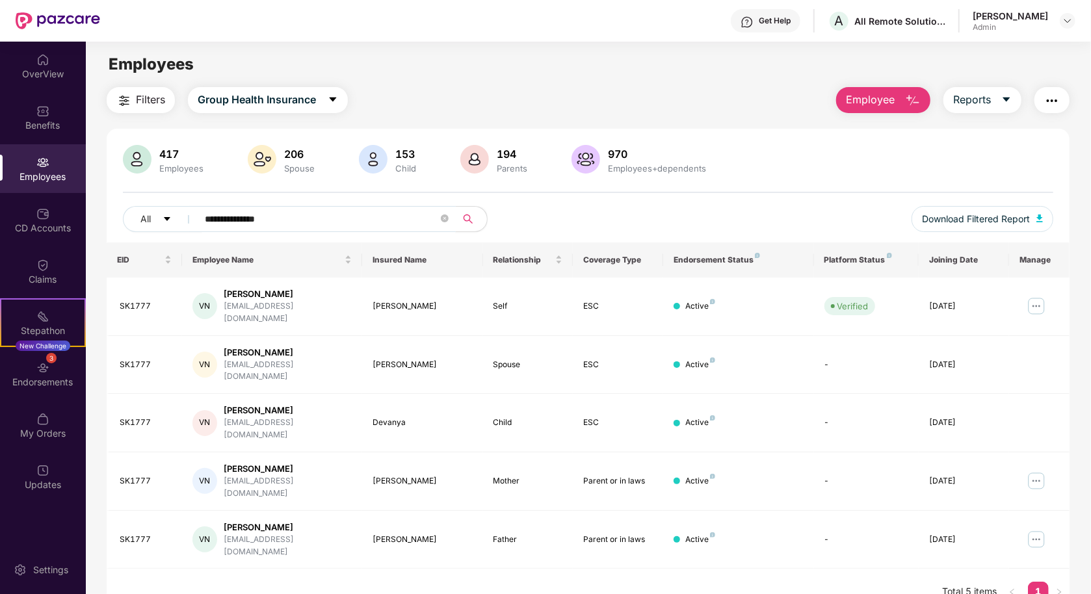 The image size is (1091, 594). What do you see at coordinates (43, 346) in the screenshot?
I see `div: New Challenge` at bounding box center [43, 346].